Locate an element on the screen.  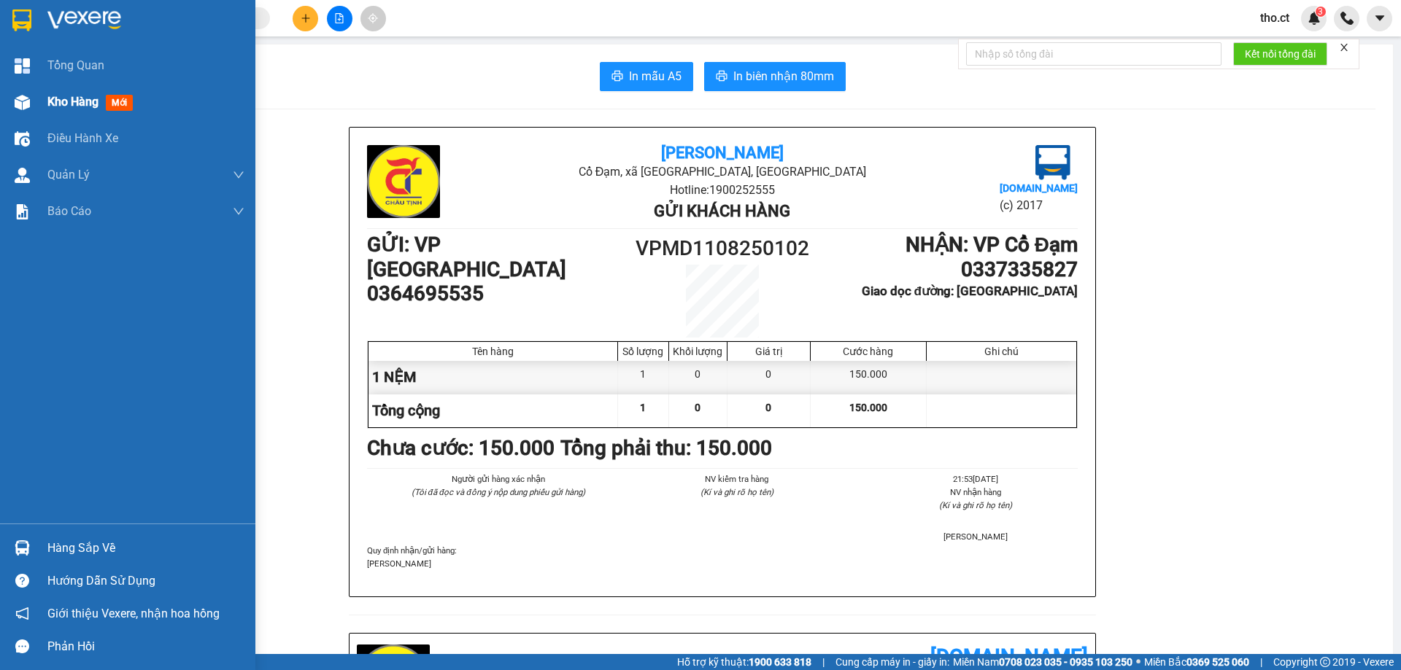
div: Hướng dẫn sử dụng is located at coordinates (146, 581).